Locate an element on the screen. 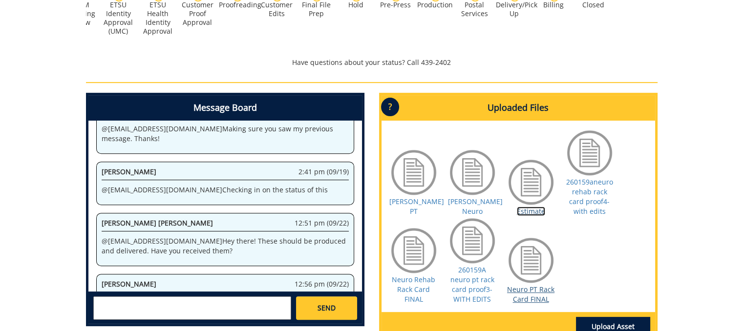  h4: Uploaded Files is located at coordinates (519, 108).